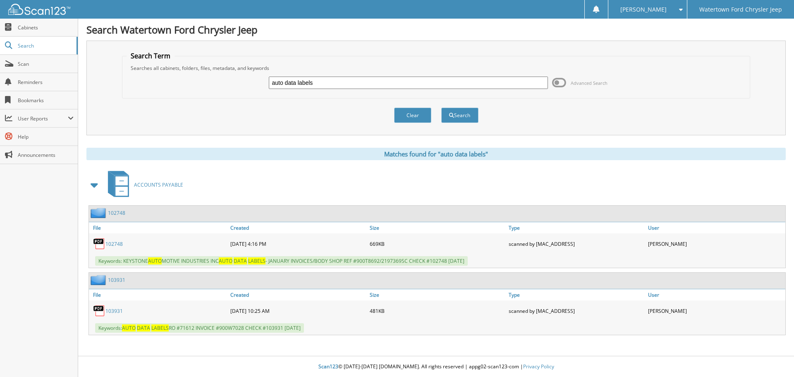 Image resolution: width=794 pixels, height=377 pixels. Describe the element at coordinates (45, 82) in the screenshot. I see `span: Reminders` at that location.